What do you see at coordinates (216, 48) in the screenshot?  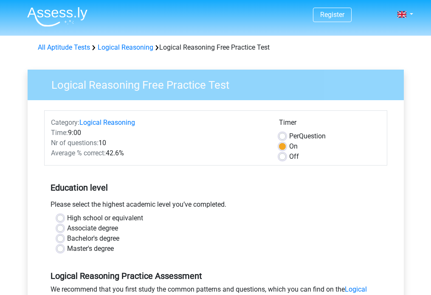 I see `div: Logical Reasoning Free Practice Test` at bounding box center [216, 48].